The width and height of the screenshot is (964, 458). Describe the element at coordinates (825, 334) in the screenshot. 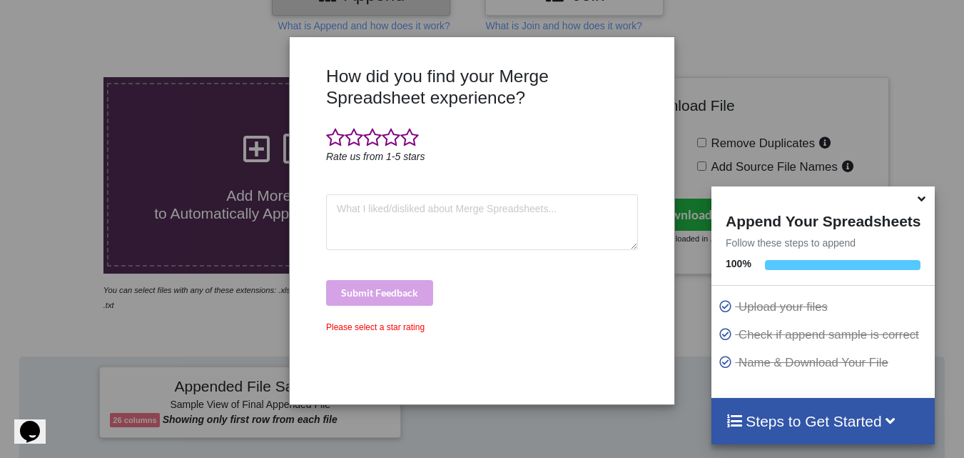

I see `p: Check if append sample is correct` at that location.